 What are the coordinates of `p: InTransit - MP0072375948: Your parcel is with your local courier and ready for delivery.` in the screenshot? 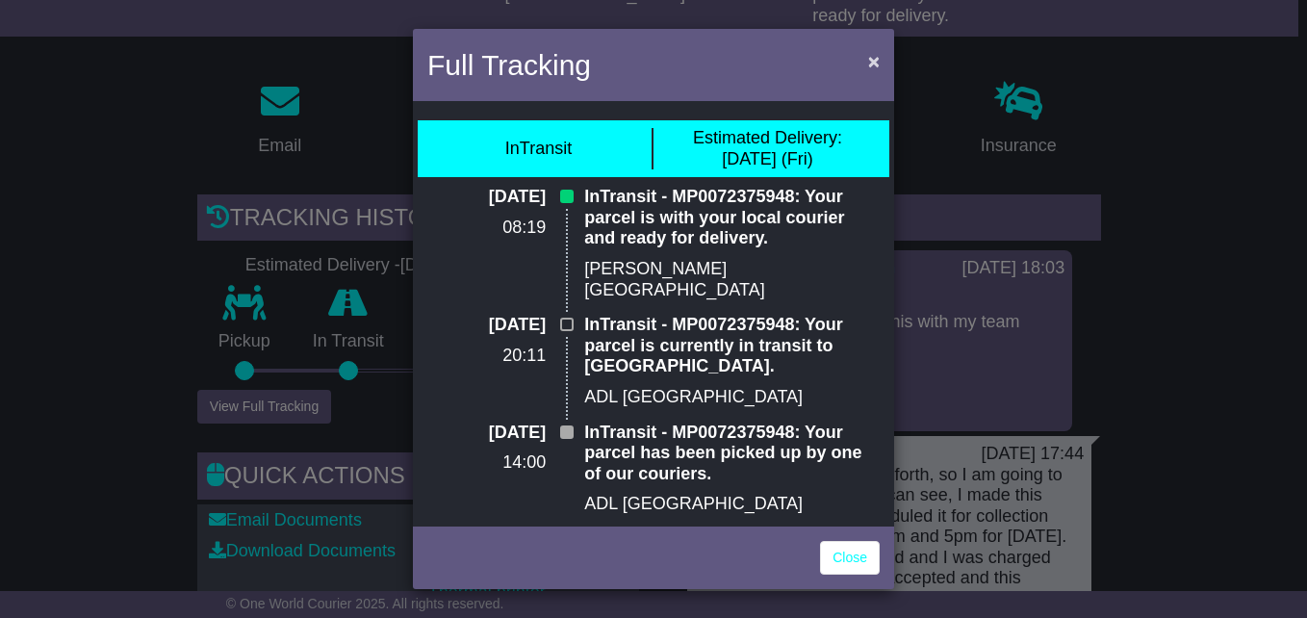 It's located at (731, 217).